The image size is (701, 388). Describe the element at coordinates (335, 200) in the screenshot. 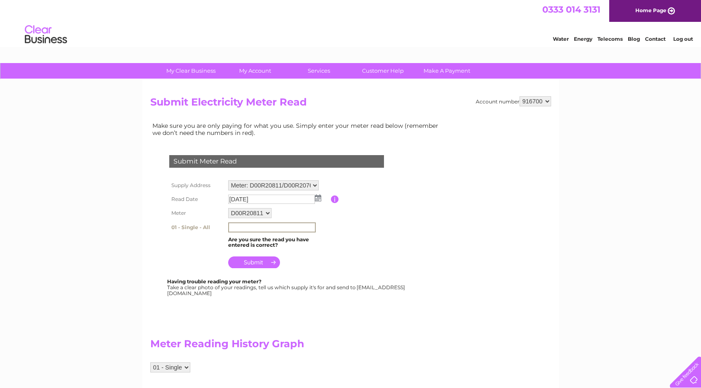

I see `input: Information` at that location.